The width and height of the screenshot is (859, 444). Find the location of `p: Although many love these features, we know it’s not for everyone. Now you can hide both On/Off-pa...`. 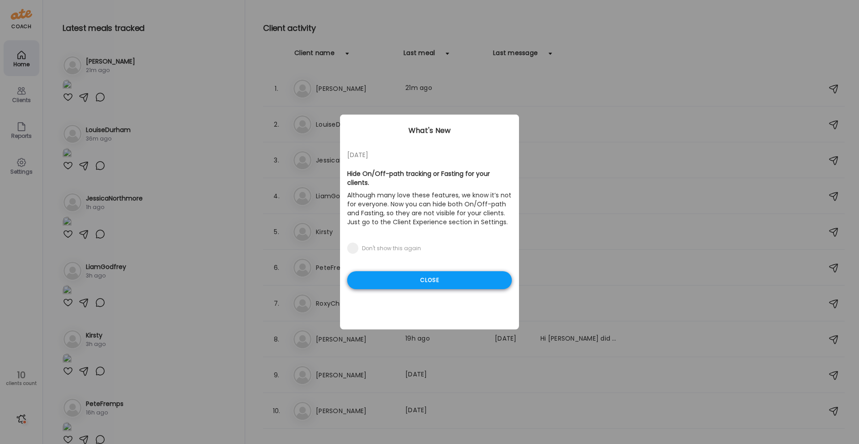

p: Although many love these features, we know it’s not for everyone. Now you can hide both On/Off-pa... is located at coordinates (430, 209).